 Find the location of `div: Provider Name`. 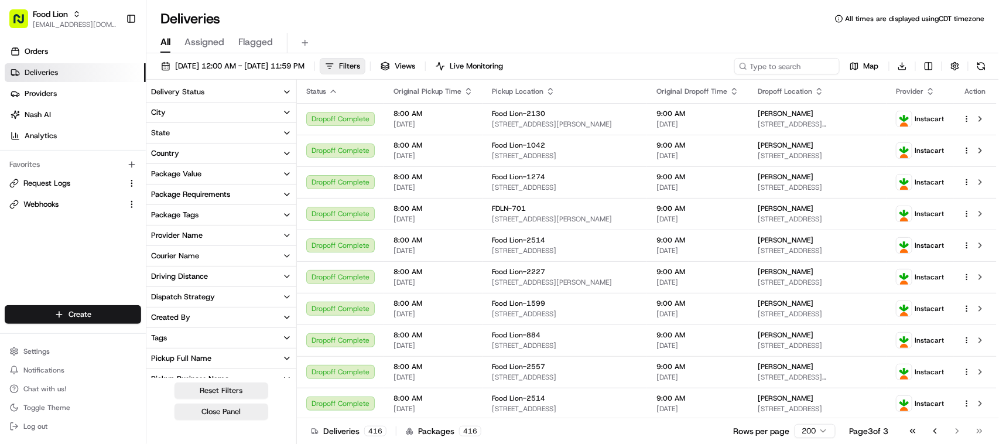

div: Provider Name is located at coordinates (177, 235).